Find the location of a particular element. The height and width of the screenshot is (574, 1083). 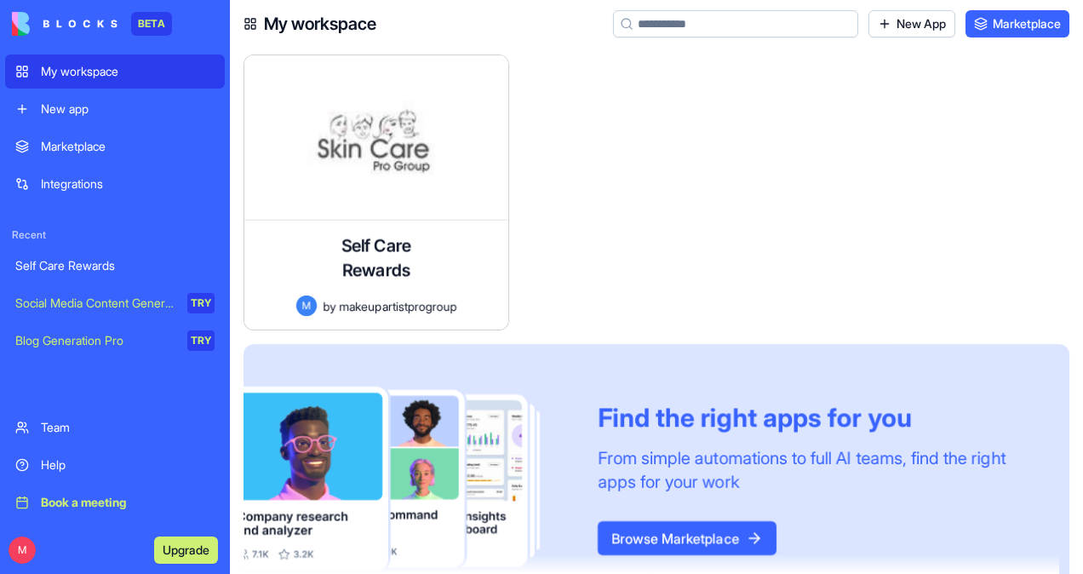

span: by is located at coordinates (330, 306).